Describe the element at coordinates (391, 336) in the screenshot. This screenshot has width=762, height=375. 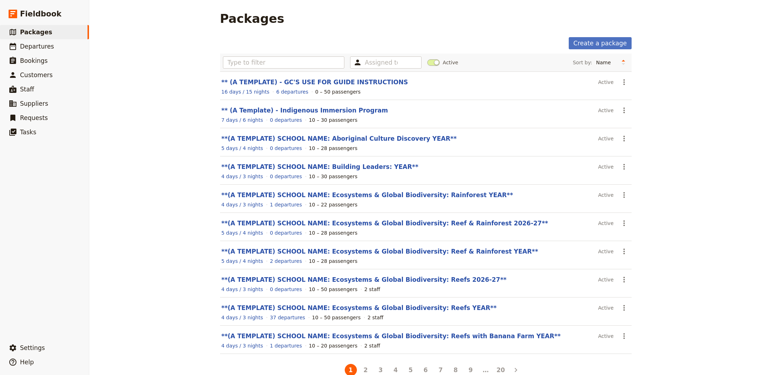
I see `a: **(A TEMPLATE) SCHOOL NAME: Ecosystems & Global Biodiversity: Reefs with Banana Farm YEAR**` at that location.